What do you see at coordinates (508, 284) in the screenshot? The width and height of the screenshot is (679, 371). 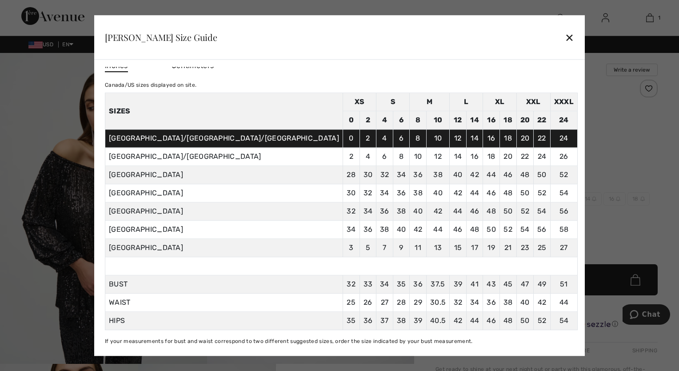 I see `span: 45` at bounding box center [508, 284].